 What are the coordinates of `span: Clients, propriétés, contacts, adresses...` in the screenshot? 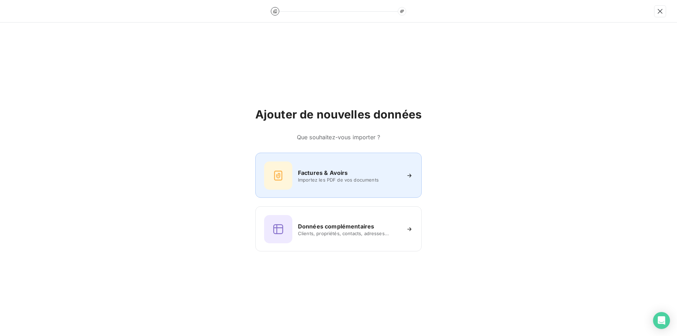 It's located at (349, 234).